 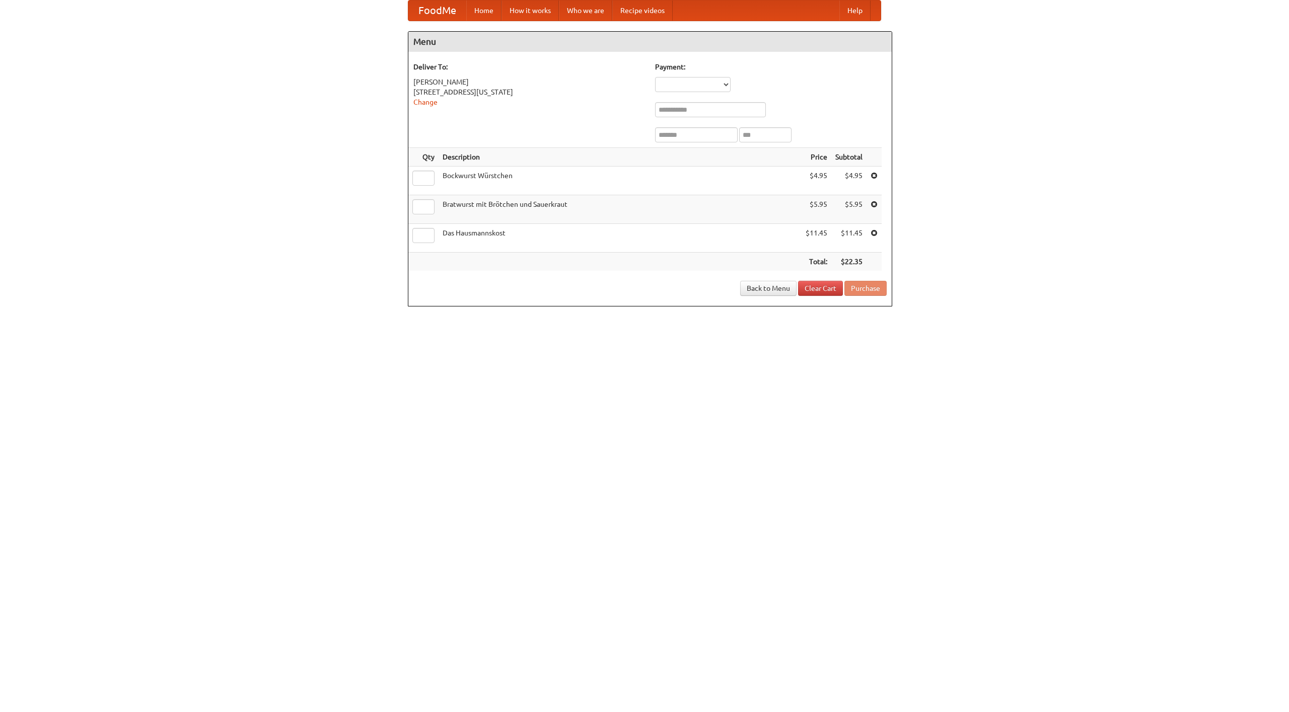 I want to click on button: Purchase, so click(x=865, y=288).